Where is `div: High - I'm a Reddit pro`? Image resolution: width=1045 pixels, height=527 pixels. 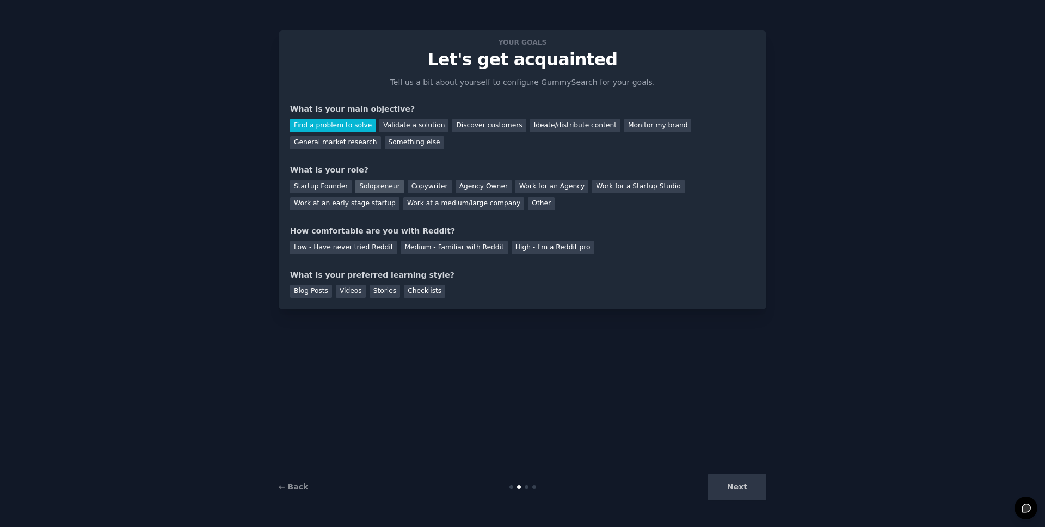
div: High - I'm a Reddit pro is located at coordinates (553, 247).